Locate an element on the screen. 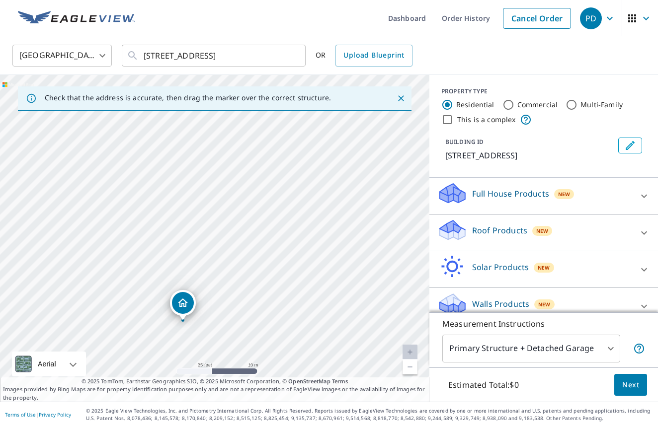  div: OR is located at coordinates (364, 56).